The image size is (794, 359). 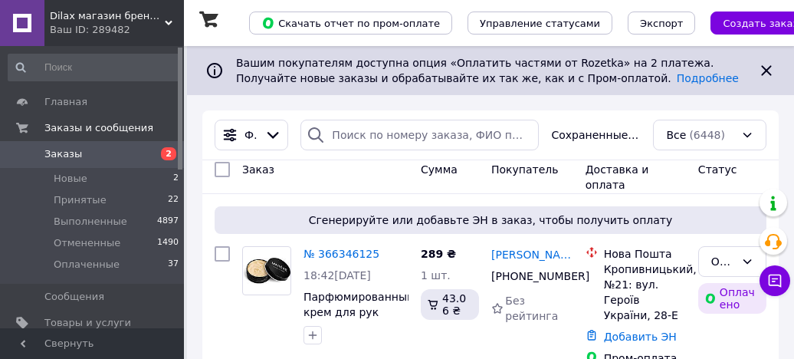 I want to click on span: Без рейтинга, so click(x=531, y=308).